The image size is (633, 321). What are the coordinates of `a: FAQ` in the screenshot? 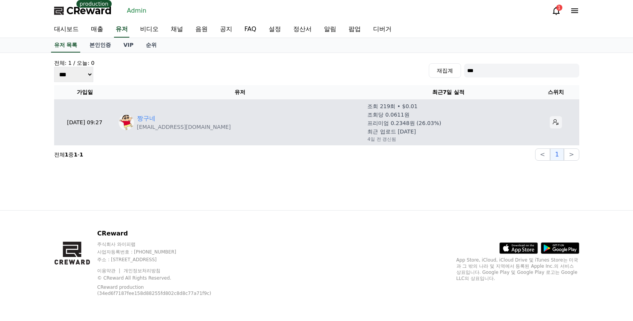 It's located at (250, 30).